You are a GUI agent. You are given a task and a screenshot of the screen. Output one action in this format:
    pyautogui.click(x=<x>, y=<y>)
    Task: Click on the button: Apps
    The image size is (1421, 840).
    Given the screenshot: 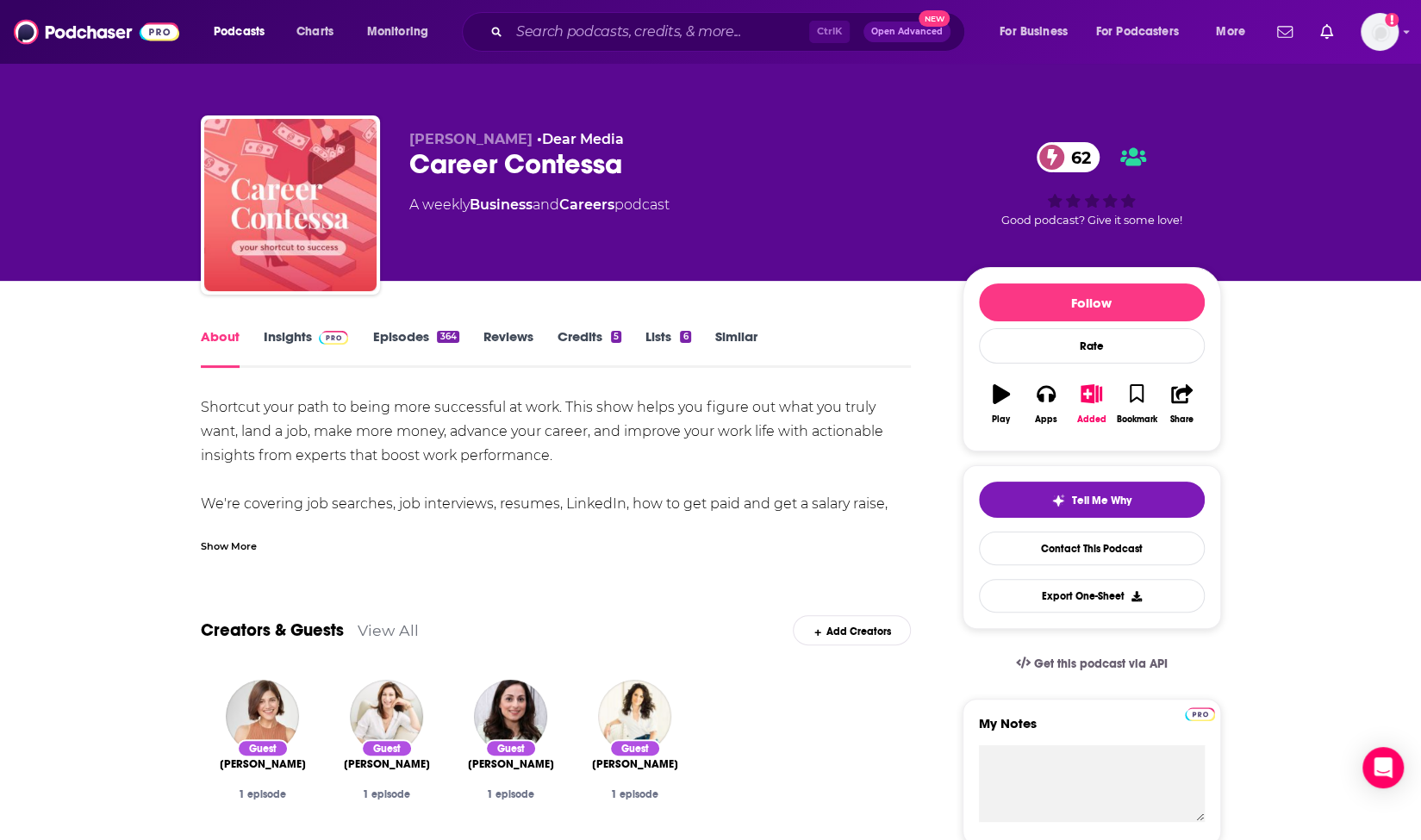 What is the action you would take?
    pyautogui.click(x=1046, y=404)
    